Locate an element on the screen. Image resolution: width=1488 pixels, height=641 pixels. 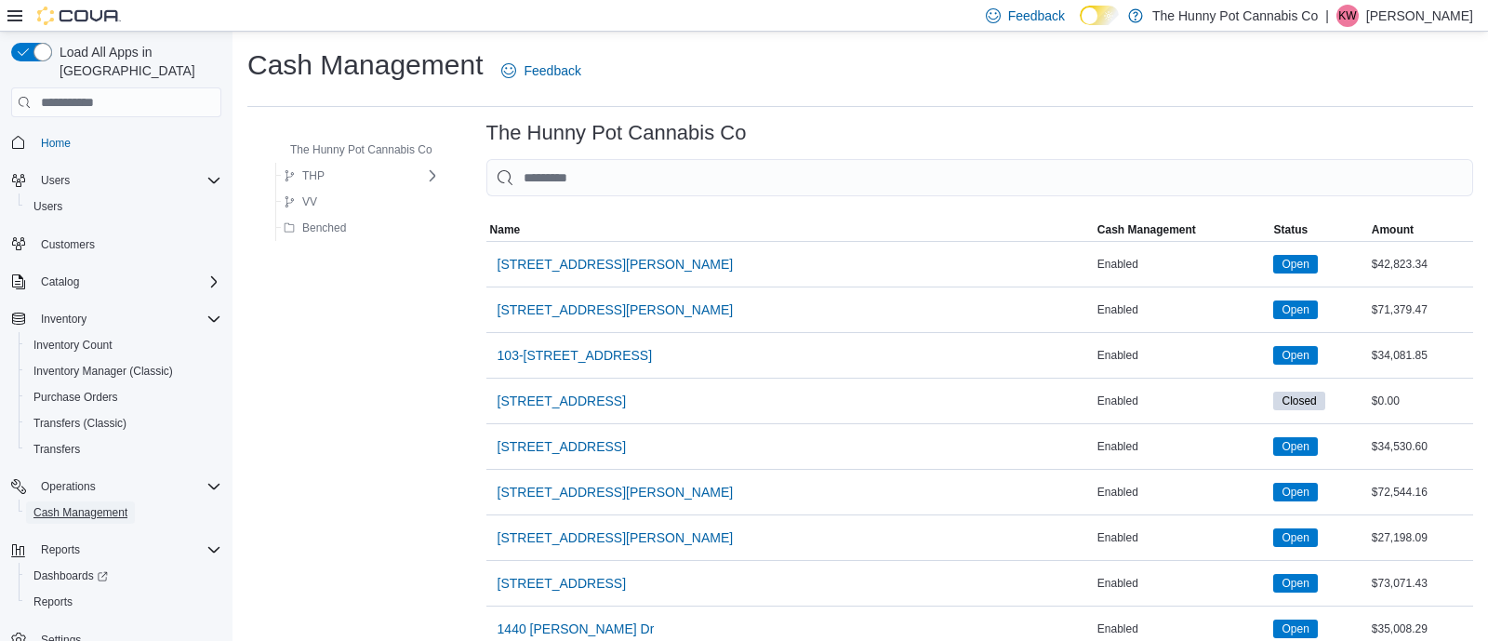
div: Kali Wehlann is located at coordinates (1348, 16).